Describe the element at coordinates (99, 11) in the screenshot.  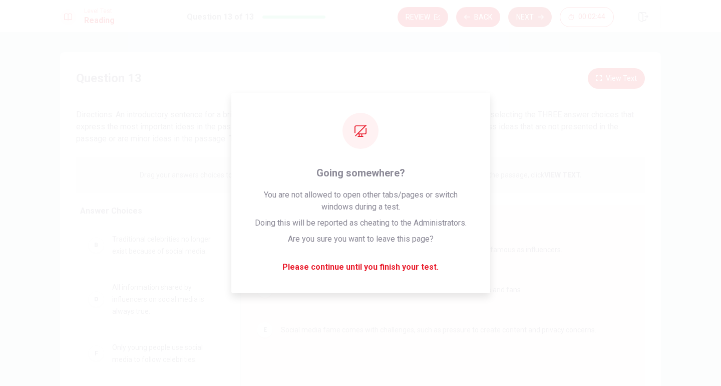
I see `span: Level Test` at that location.